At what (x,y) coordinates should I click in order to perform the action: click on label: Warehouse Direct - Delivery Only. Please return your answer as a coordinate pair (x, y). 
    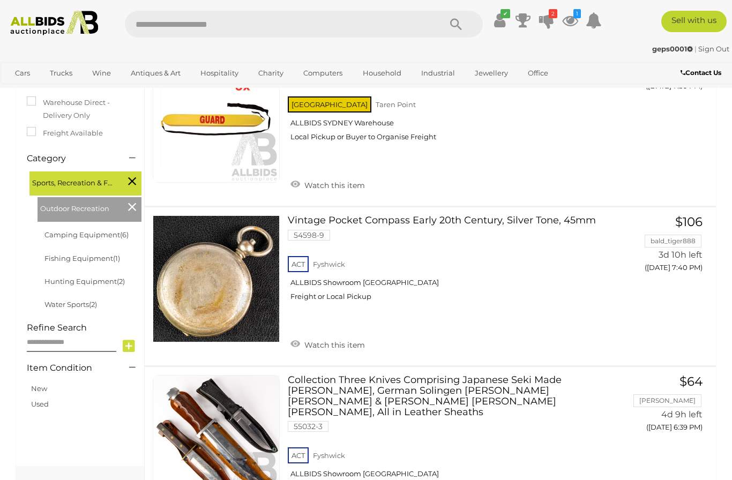
    Looking at the image, I should click on (80, 109).